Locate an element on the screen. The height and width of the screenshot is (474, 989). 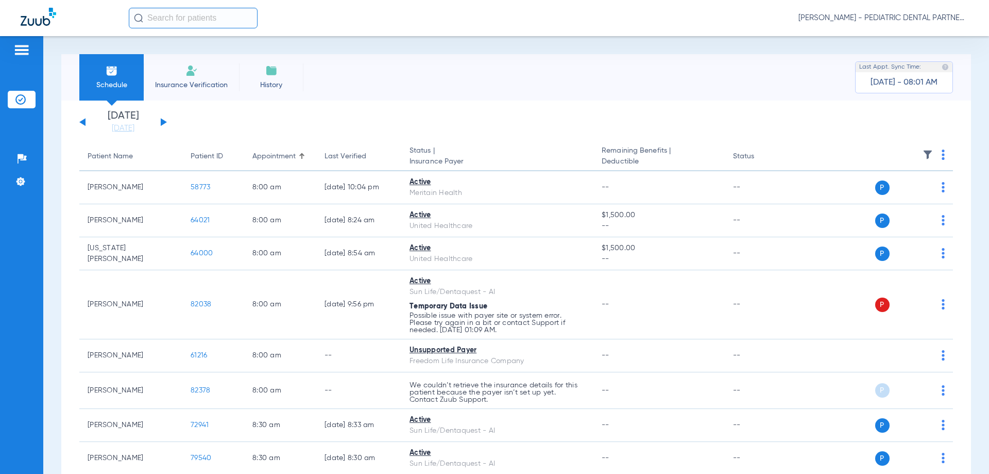
span: Temporary Data Issue is located at coordinates (448, 306).